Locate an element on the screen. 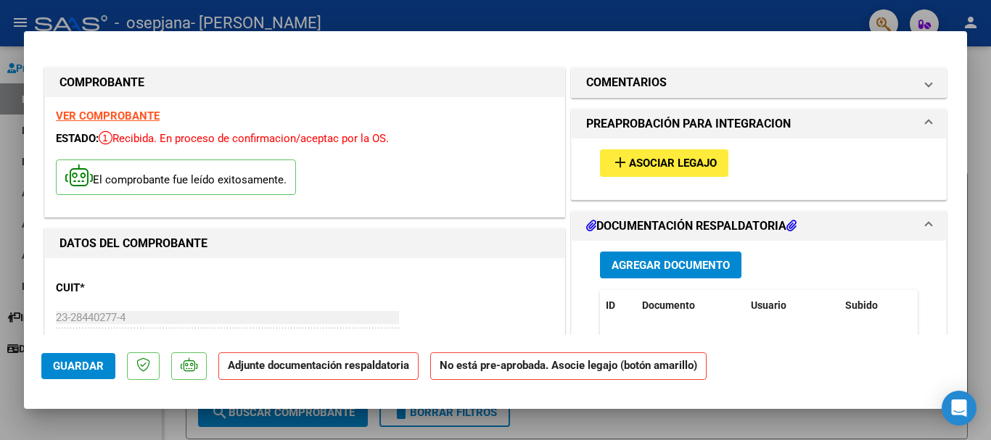 This screenshot has height=440, width=991. button: Asociar Legajo is located at coordinates (664, 163).